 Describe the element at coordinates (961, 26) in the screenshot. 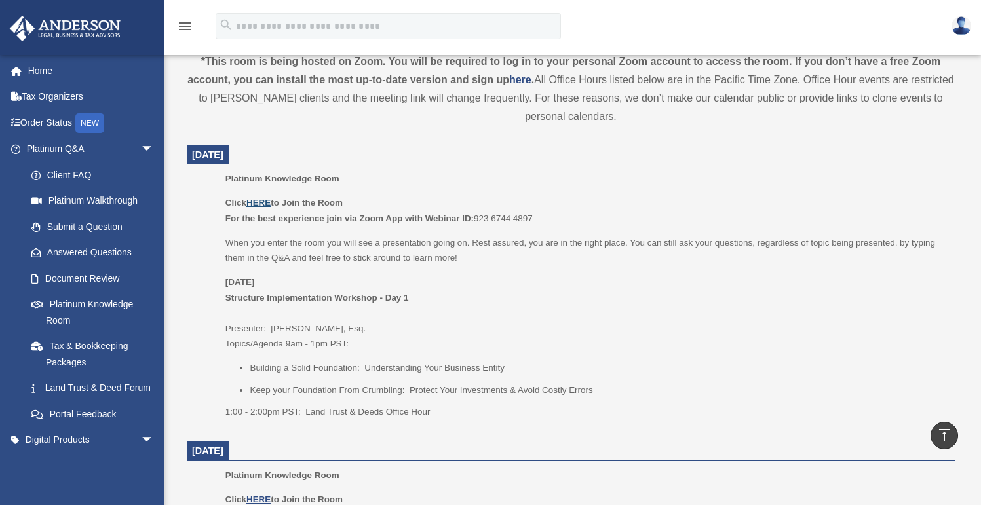

I see `img: User Pic` at that location.